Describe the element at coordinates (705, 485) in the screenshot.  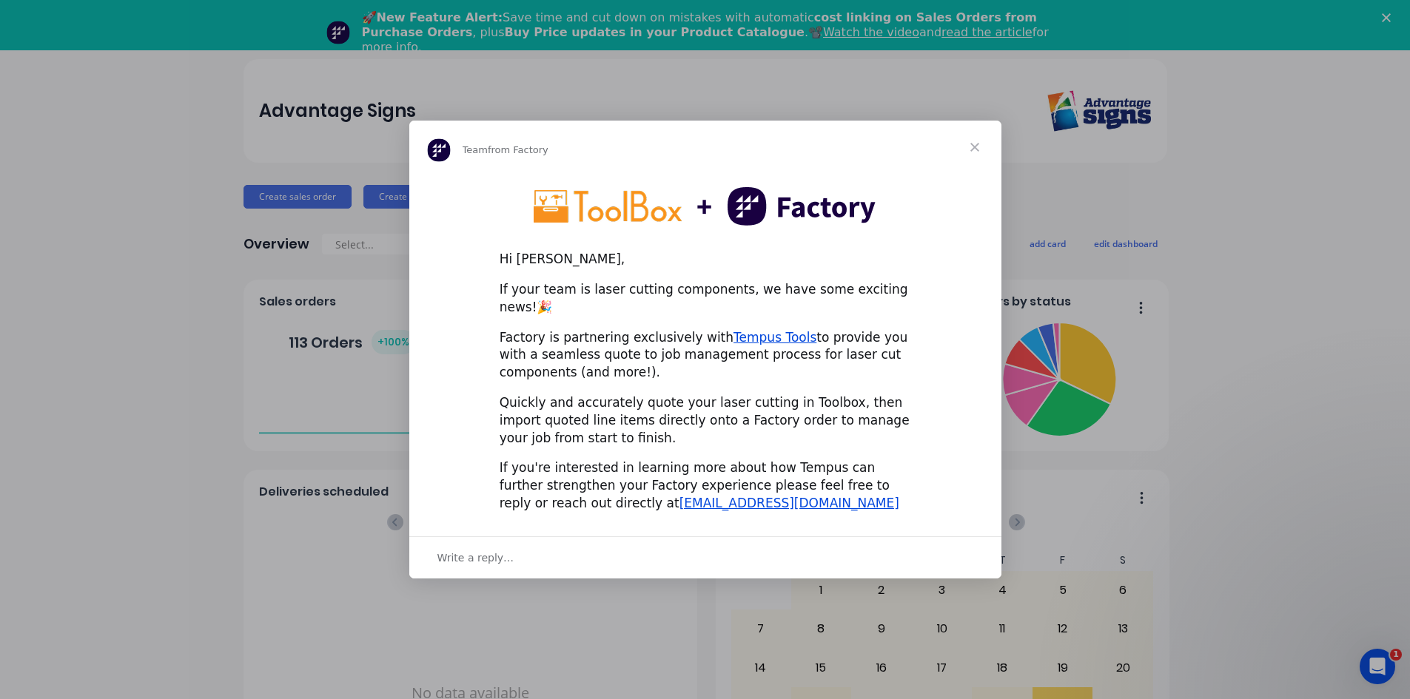
I see `div: If you're interested in learning more about how Tempus can further strengthen your Factory experi...` at that location.